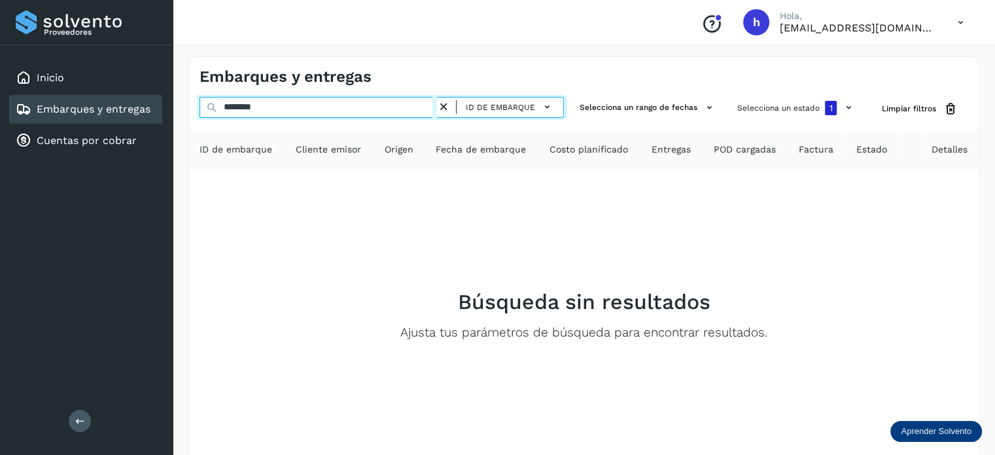 Image resolution: width=995 pixels, height=455 pixels. Describe the element at coordinates (859, 27) in the screenshot. I see `p: hpichardo@karesan.com.mx` at that location.